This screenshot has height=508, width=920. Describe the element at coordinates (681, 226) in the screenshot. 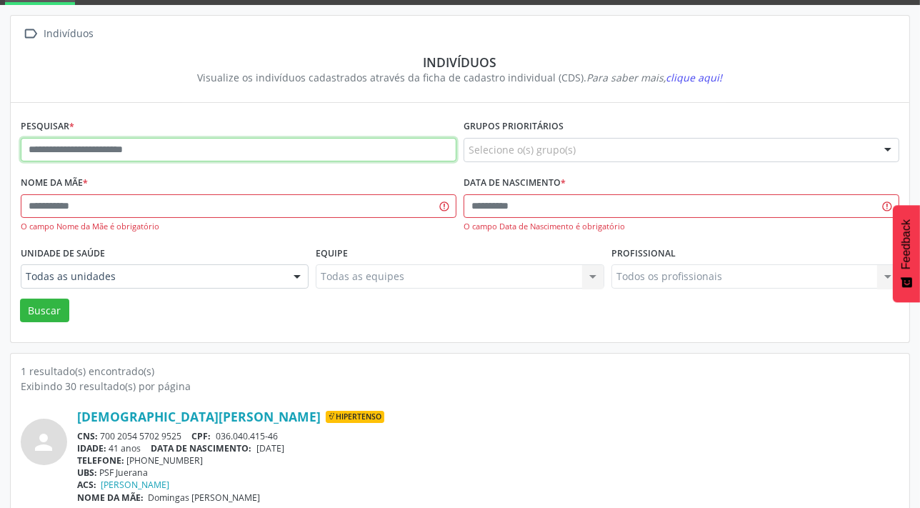

I see `div: O campo Data de Nascimento é obrigatório` at that location.